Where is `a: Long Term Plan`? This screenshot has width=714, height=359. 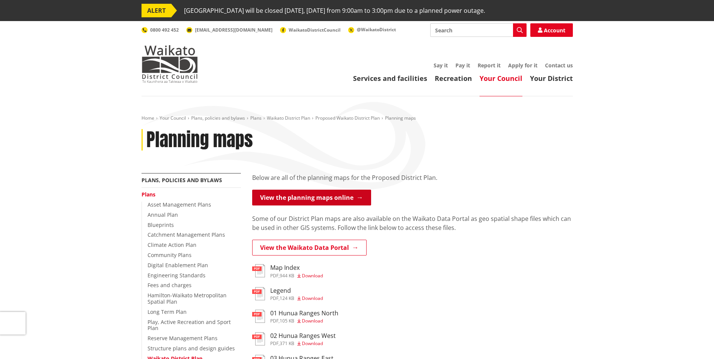 a: Long Term Plan is located at coordinates (167, 312).